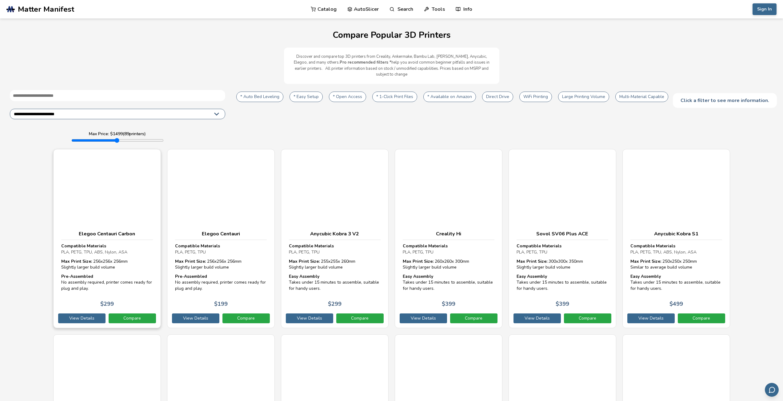 The width and height of the screenshot is (783, 401). I want to click on div: 300 x 300 x 350 mm Slightly larger build volume, so click(562, 265).